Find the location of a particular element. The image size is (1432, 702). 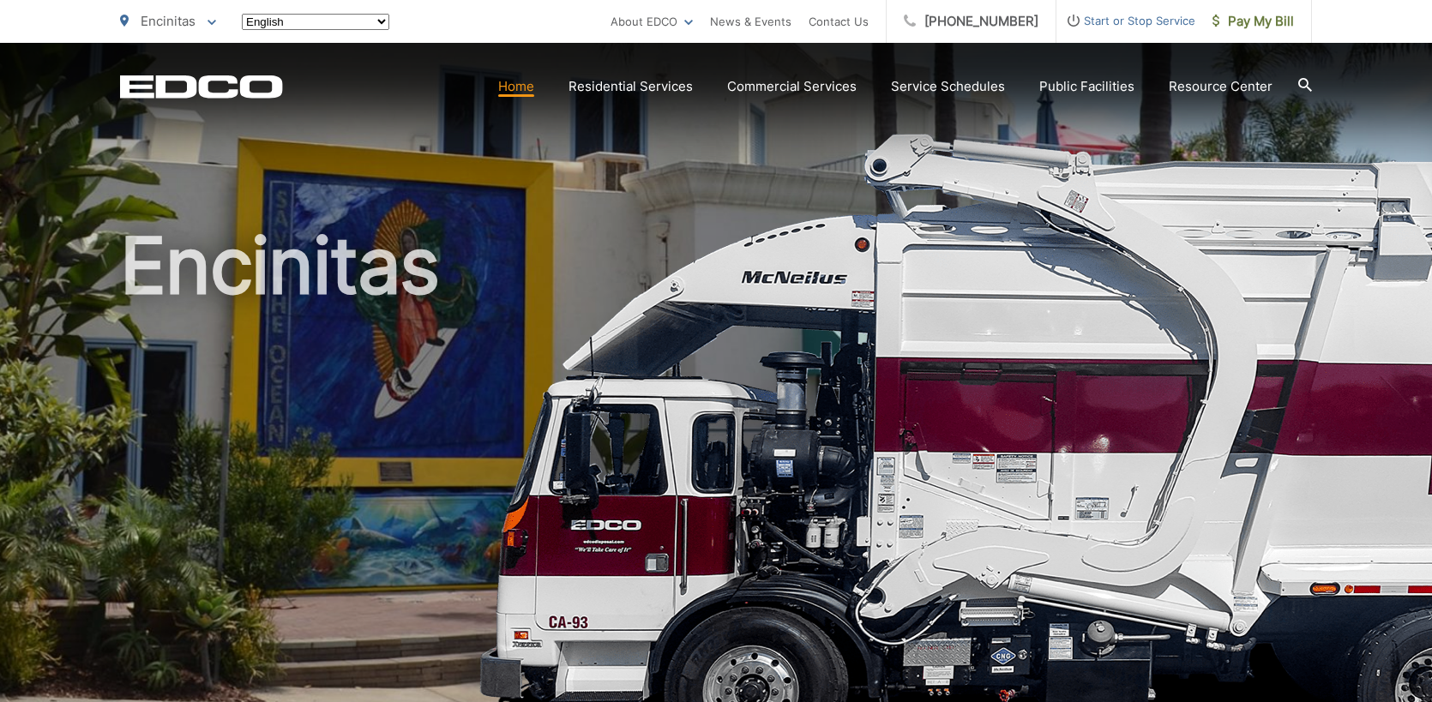

span: Encinitas is located at coordinates (168, 21).